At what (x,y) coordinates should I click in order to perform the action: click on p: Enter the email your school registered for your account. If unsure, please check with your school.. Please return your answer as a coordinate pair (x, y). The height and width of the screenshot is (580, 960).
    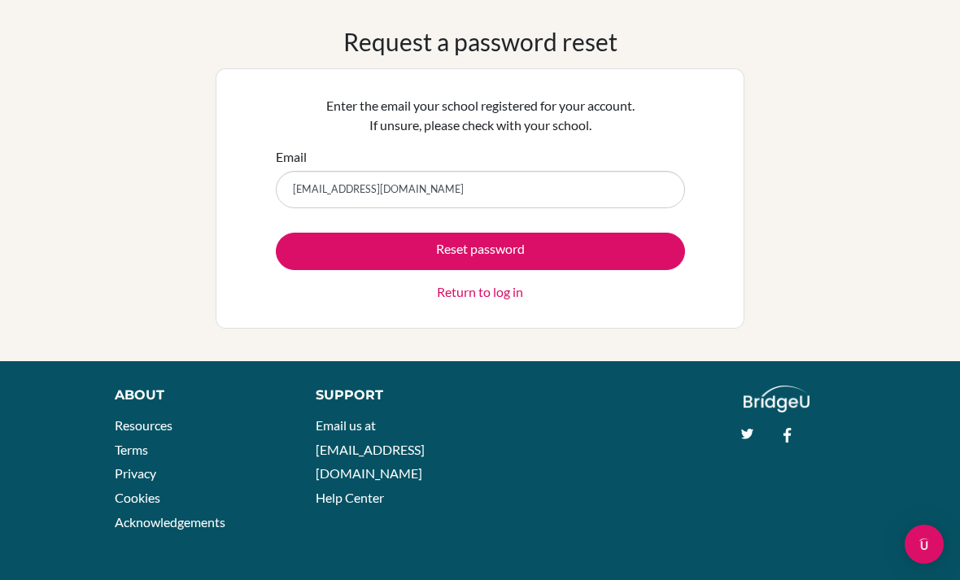
    Looking at the image, I should click on (480, 116).